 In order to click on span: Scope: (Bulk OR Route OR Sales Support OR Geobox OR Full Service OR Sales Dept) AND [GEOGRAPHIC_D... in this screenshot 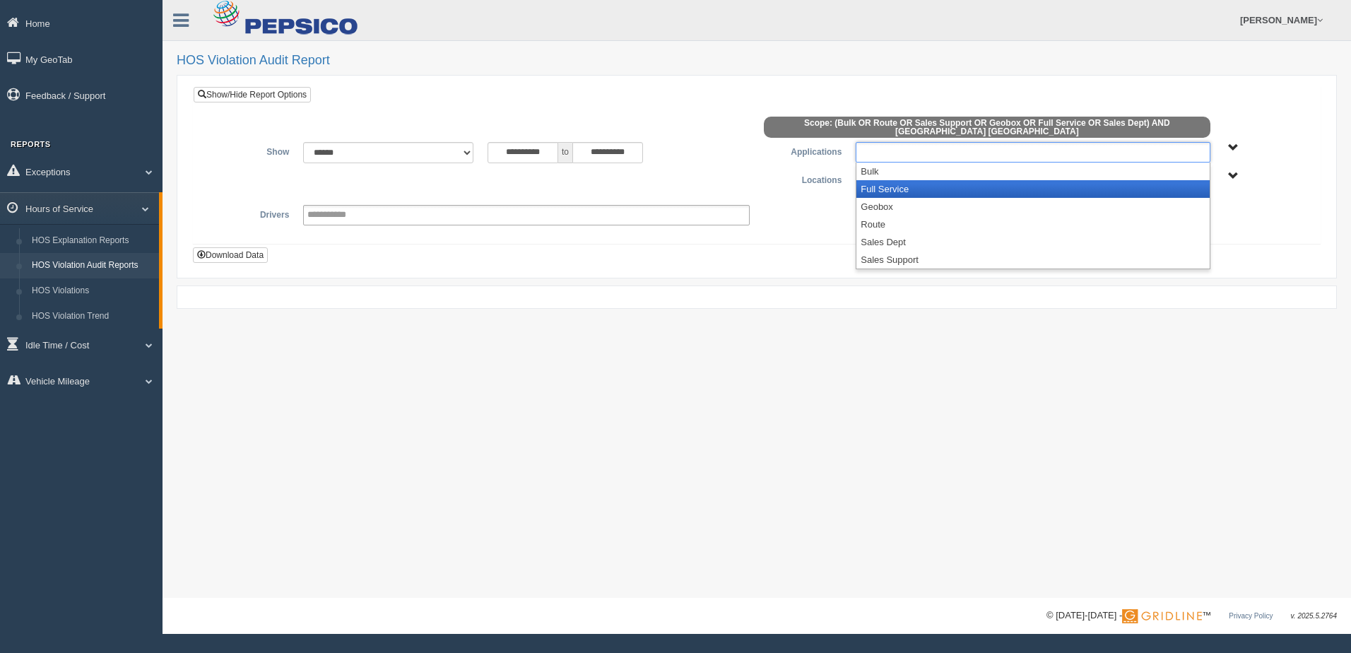, I will do `click(987, 127)`.